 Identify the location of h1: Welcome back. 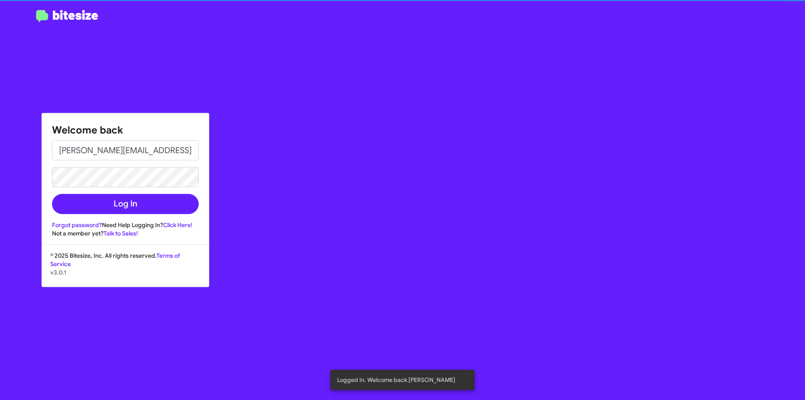
(125, 130).